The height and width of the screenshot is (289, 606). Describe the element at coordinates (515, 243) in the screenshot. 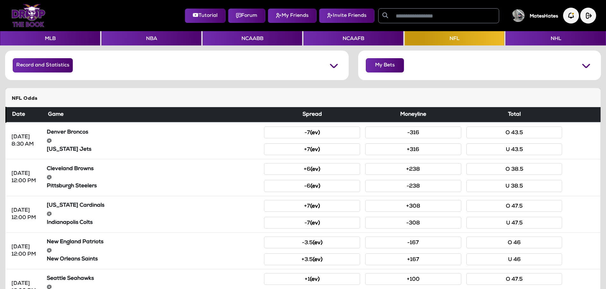

I see `button: O 46` at that location.